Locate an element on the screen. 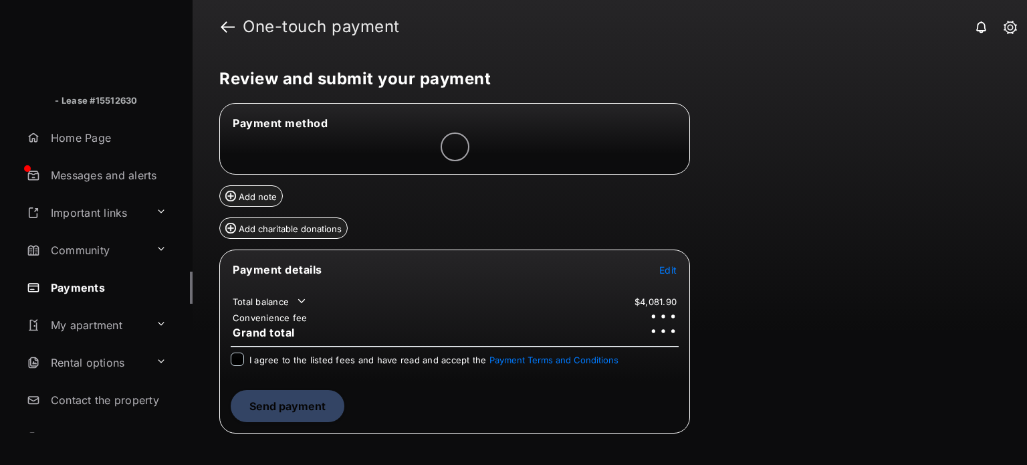  button: Add note is located at coordinates (251, 196).